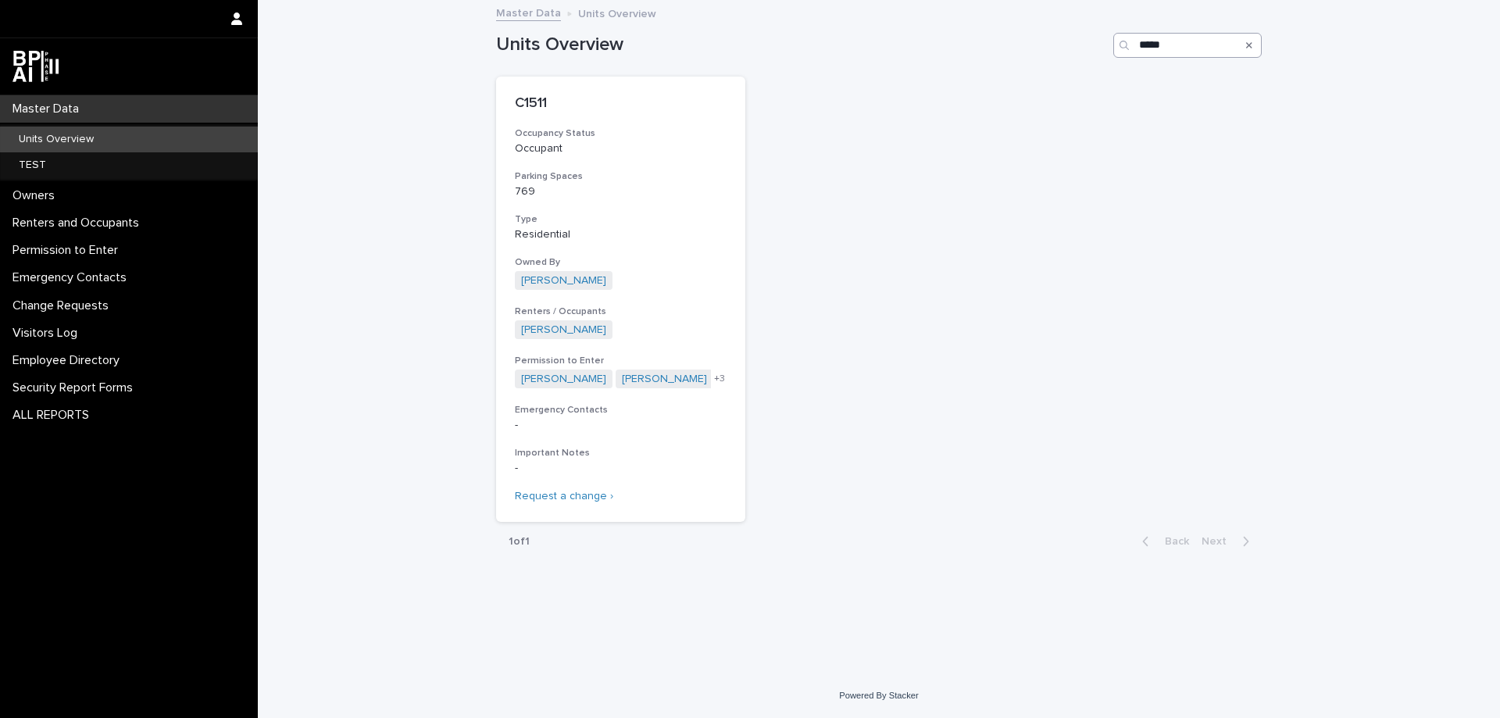  I want to click on p: Renters and Occupants, so click(79, 223).